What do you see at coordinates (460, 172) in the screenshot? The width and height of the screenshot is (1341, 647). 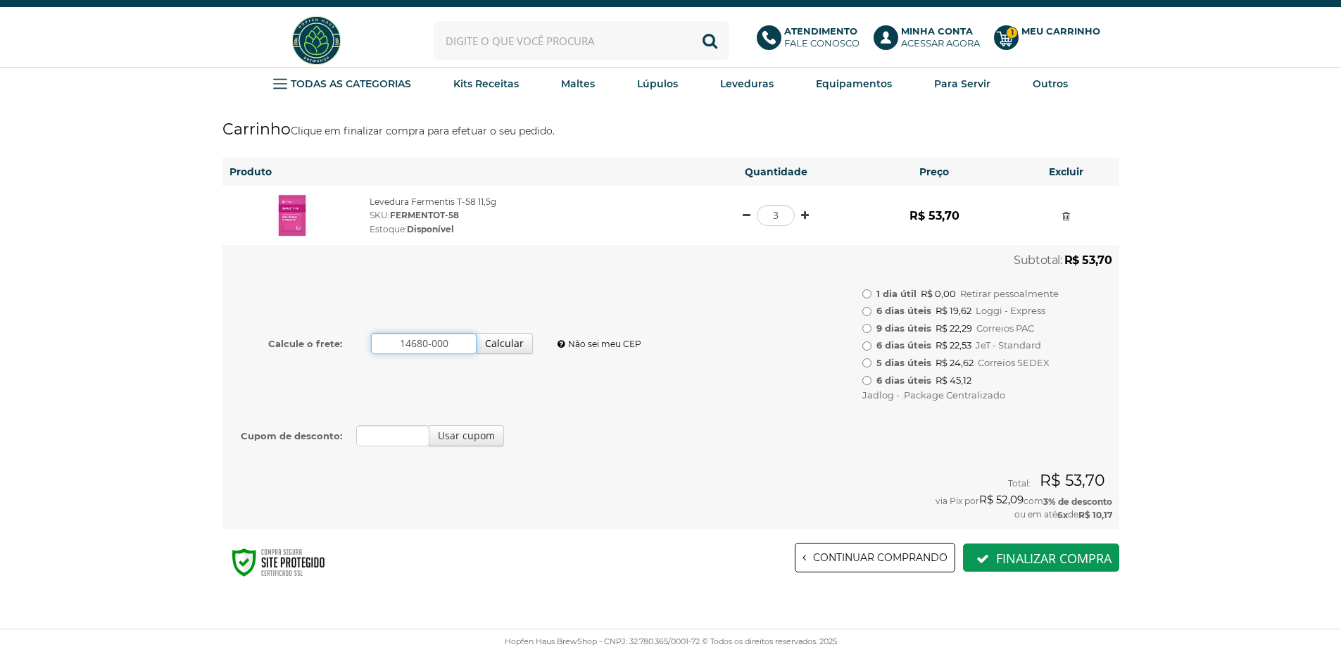 I see `h6: Produto` at bounding box center [460, 172].